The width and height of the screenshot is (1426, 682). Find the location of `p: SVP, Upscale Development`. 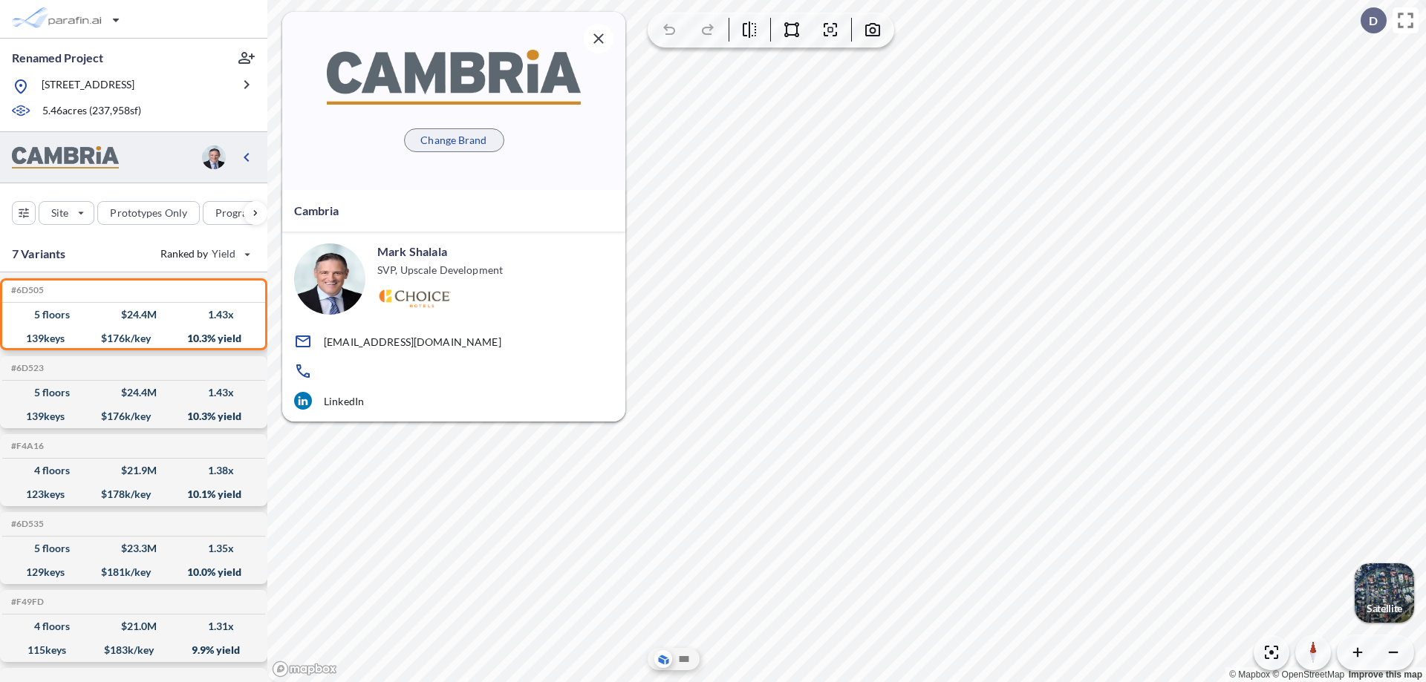

p: SVP, Upscale Development is located at coordinates (440, 270).